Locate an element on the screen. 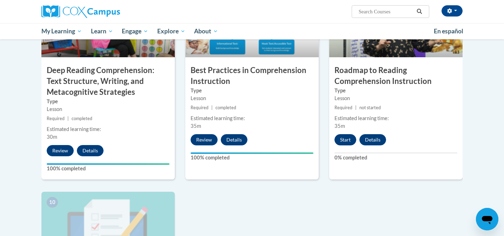 The image size is (504, 236). input: Search Courses is located at coordinates (386, 12).